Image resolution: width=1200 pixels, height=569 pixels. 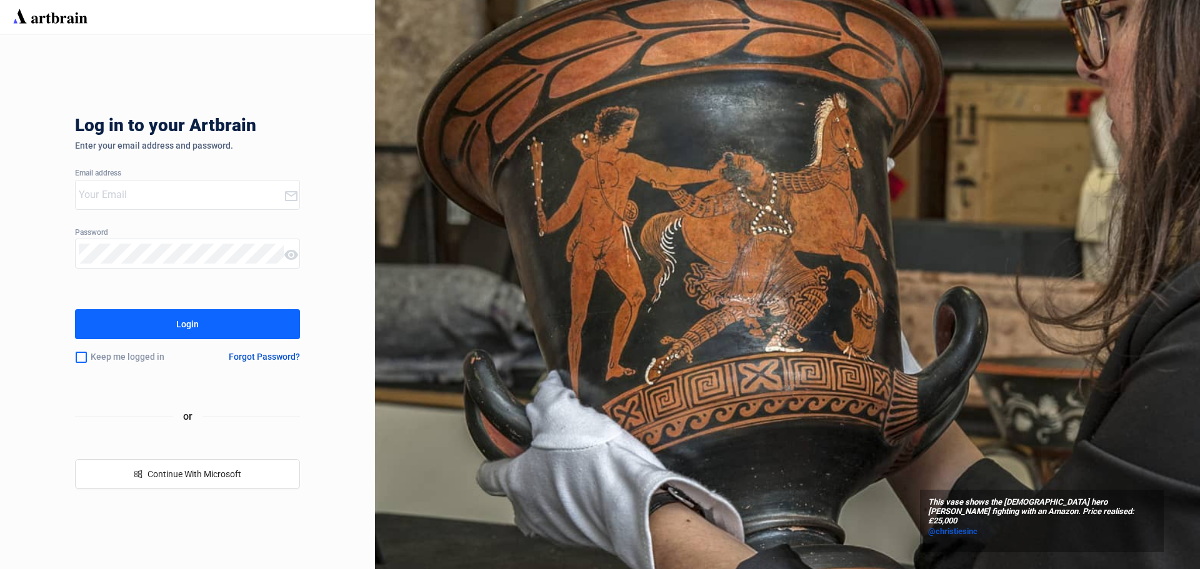 I want to click on div: Login, so click(x=187, y=324).